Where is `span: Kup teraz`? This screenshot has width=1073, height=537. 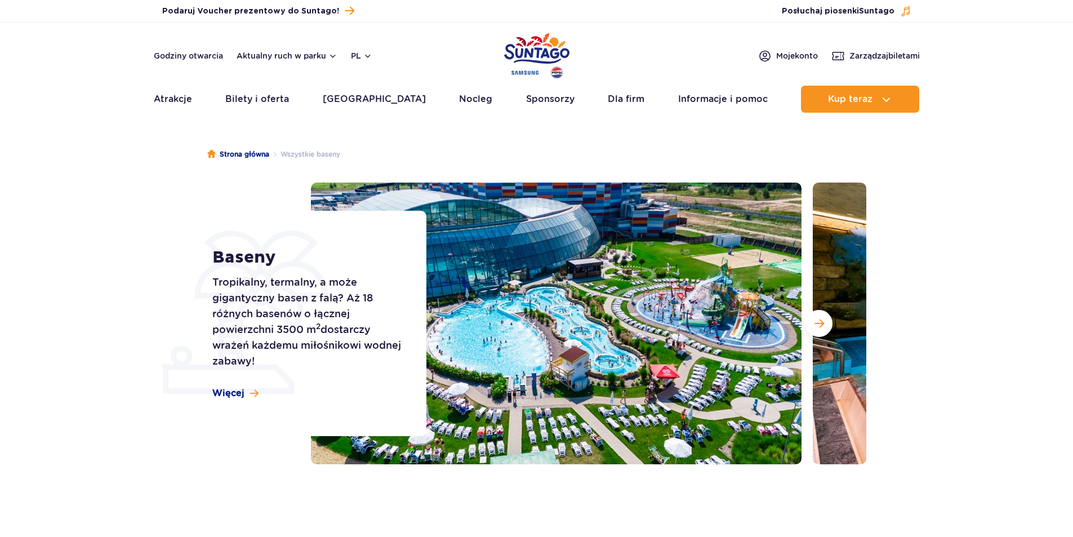
span: Kup teraz is located at coordinates (850, 99).